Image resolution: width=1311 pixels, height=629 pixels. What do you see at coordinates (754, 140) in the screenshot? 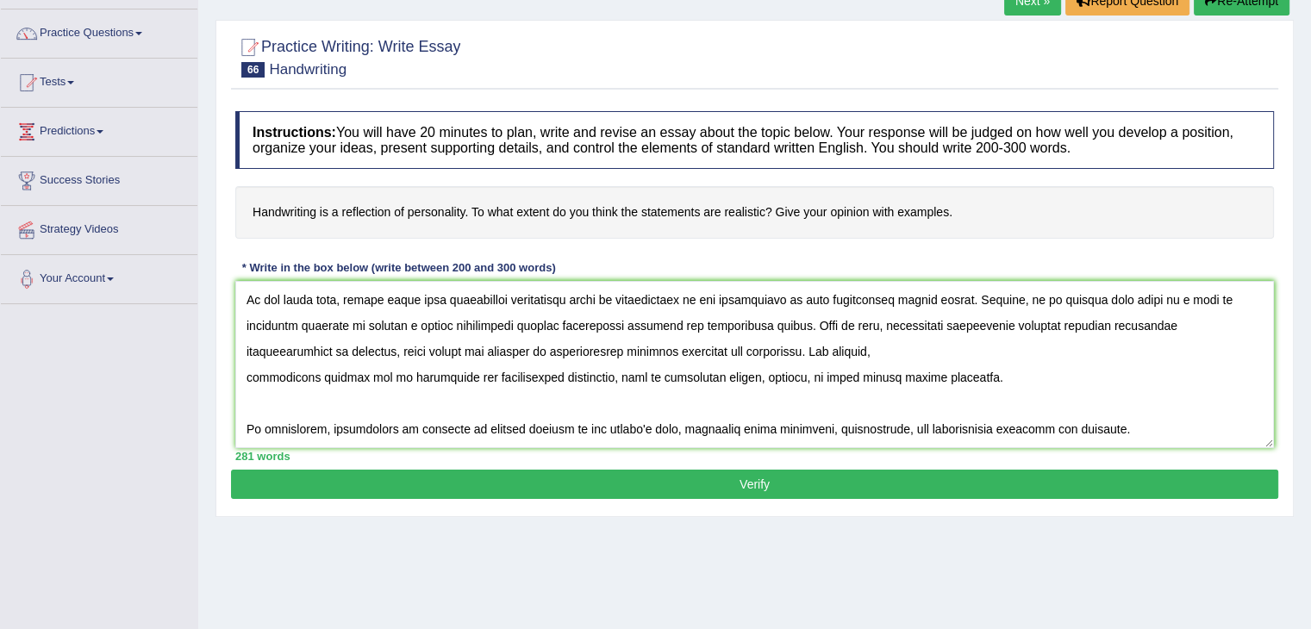
I see `h4: You will have 20 minutes to plan, write and revise an essay about the topic below. Your response ...` at bounding box center [754, 140].